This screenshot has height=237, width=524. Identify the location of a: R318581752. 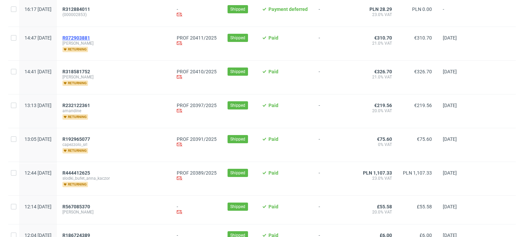
(77, 72).